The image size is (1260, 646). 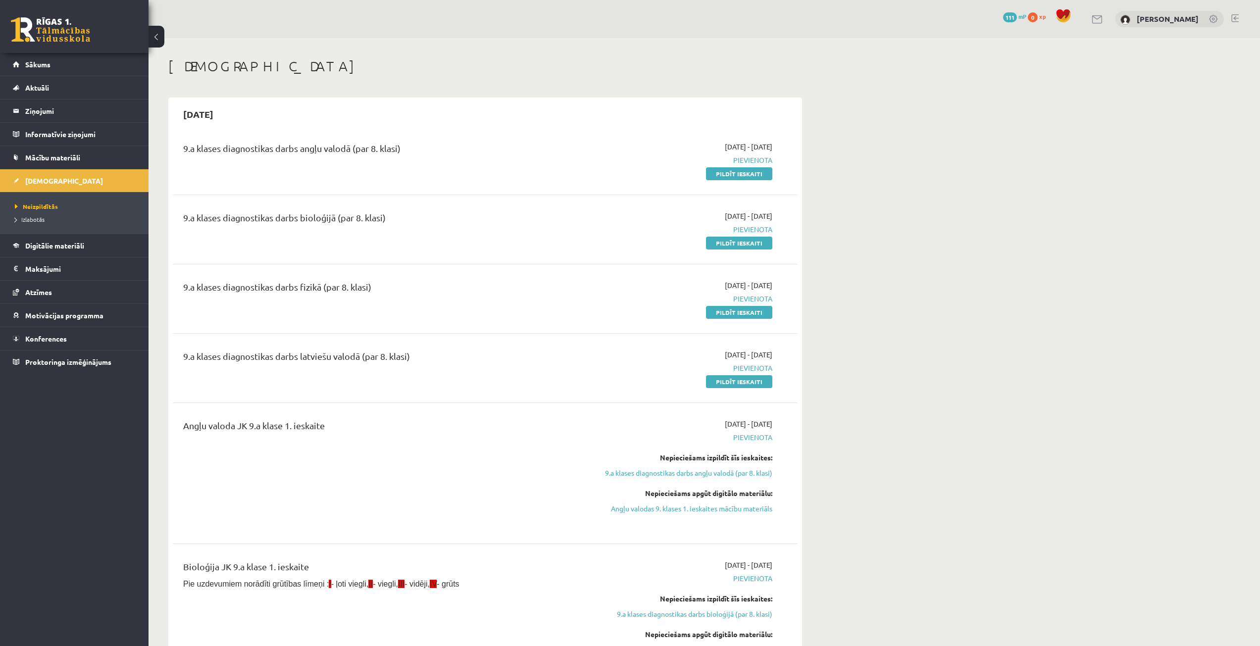 I want to click on span: Sākums, so click(x=38, y=64).